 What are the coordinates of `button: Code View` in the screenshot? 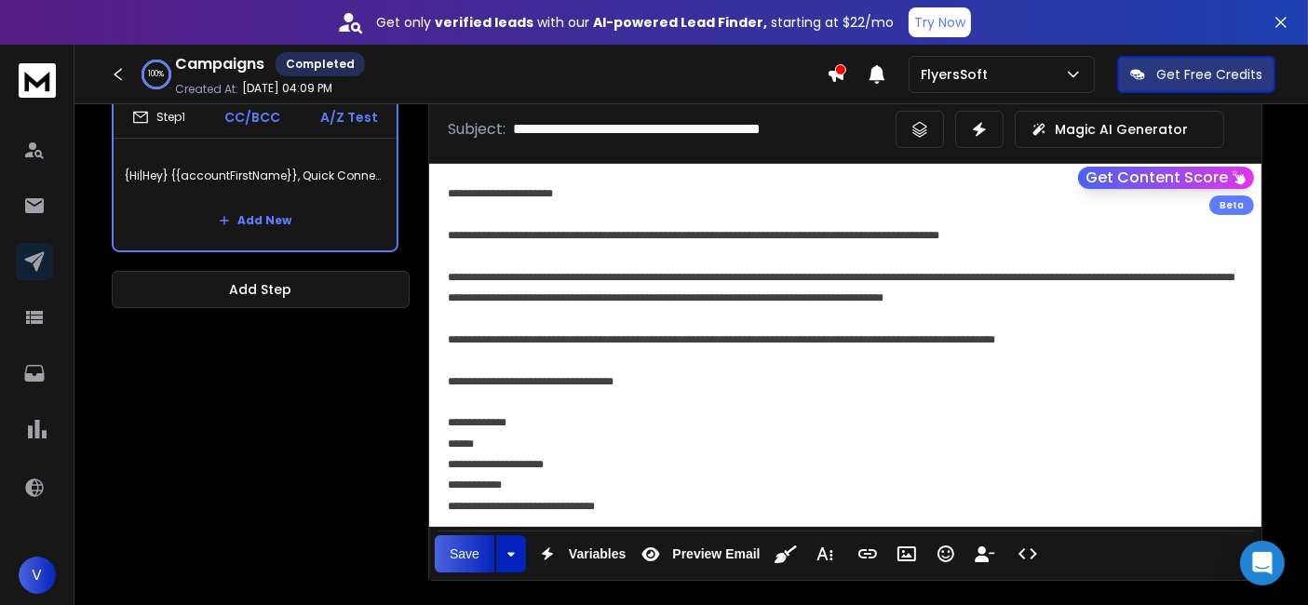 It's located at (1027, 554).